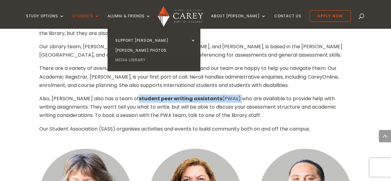  What do you see at coordinates (129, 21) in the screenshot?
I see `a: Alumni & Friends` at bounding box center [129, 21].